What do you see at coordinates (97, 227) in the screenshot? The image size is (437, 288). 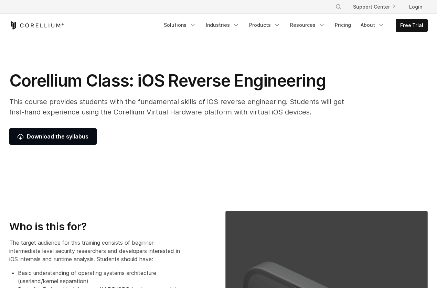 I see `h3: Who is this for?` at bounding box center [97, 227].